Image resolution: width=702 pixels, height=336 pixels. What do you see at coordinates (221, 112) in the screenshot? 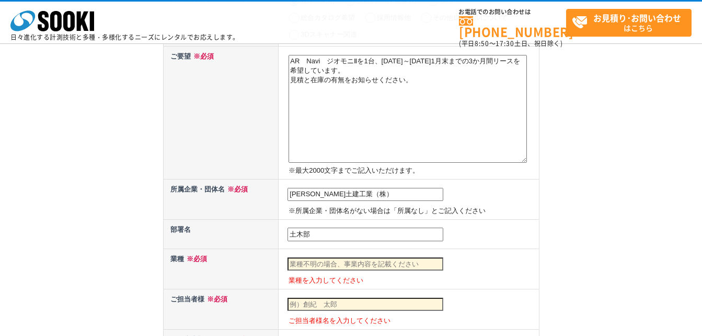
I see `th: ご要望` at bounding box center [221, 112].